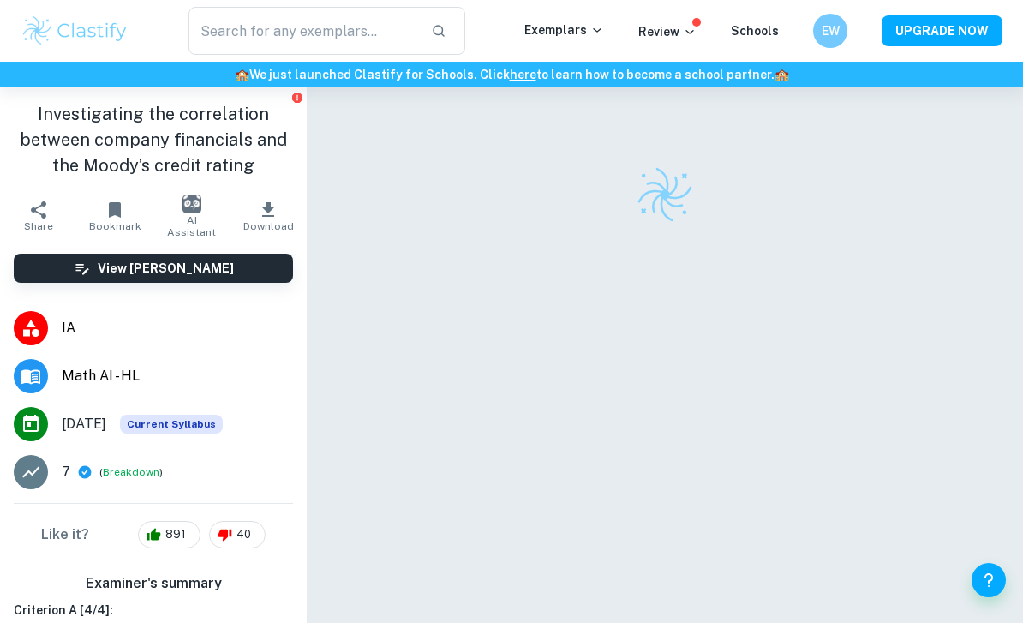  Describe the element at coordinates (243, 535) in the screenshot. I see `span: 40` at that location.